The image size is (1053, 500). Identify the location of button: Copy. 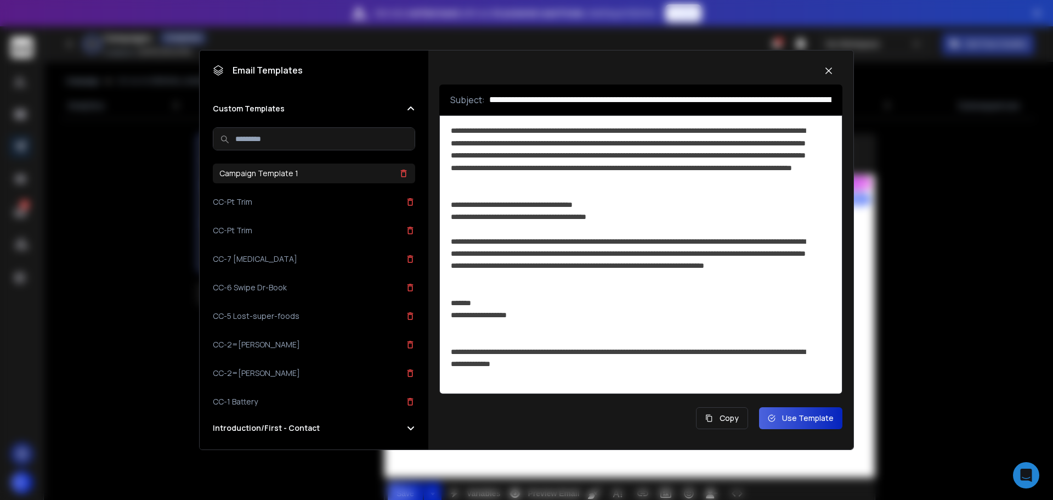
(722, 418).